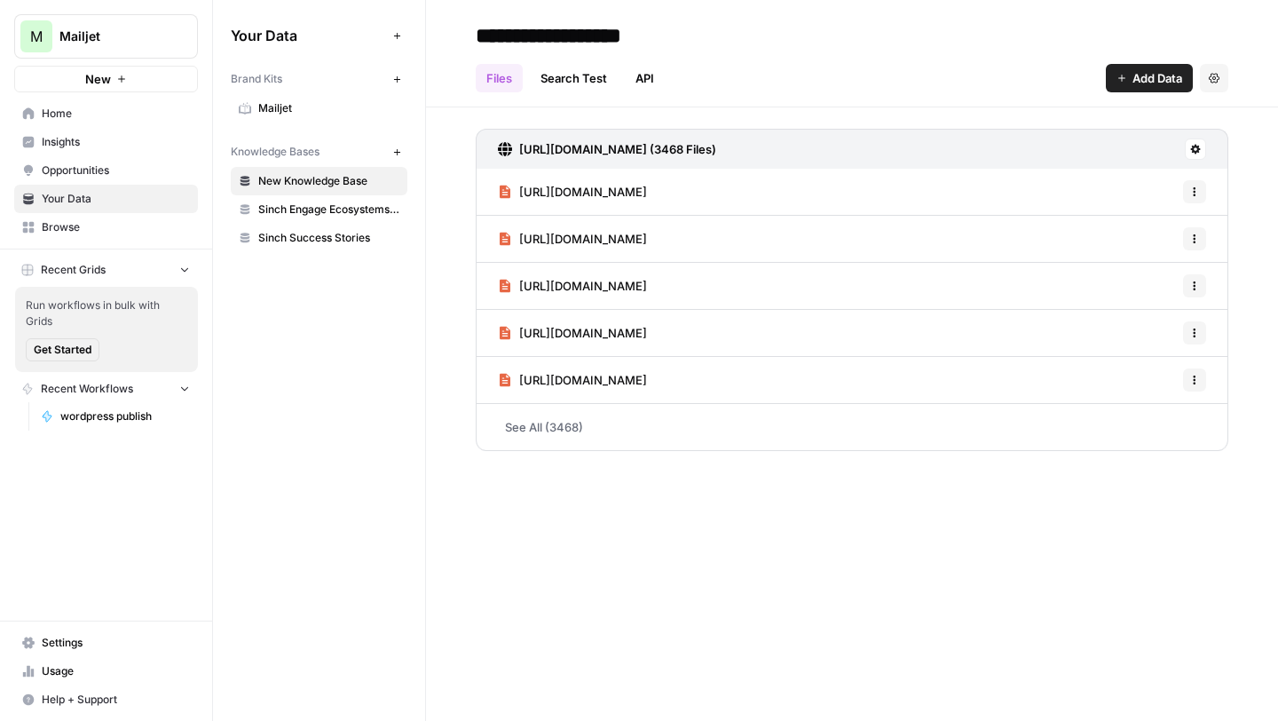  Describe the element at coordinates (106, 643) in the screenshot. I see `a: Settings` at that location.